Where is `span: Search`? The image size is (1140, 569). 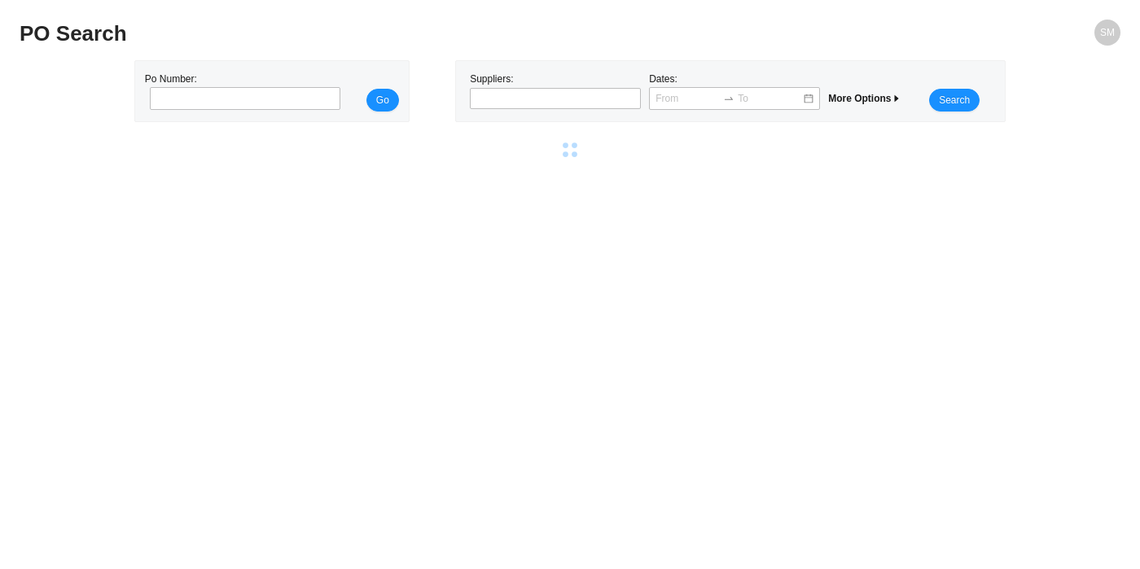 span: Search is located at coordinates (954, 100).